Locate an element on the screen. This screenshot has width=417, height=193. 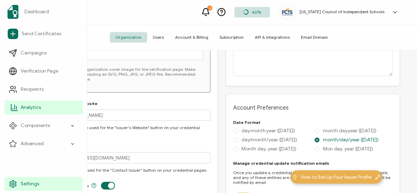
span: Analytics is located at coordinates (31, 108).